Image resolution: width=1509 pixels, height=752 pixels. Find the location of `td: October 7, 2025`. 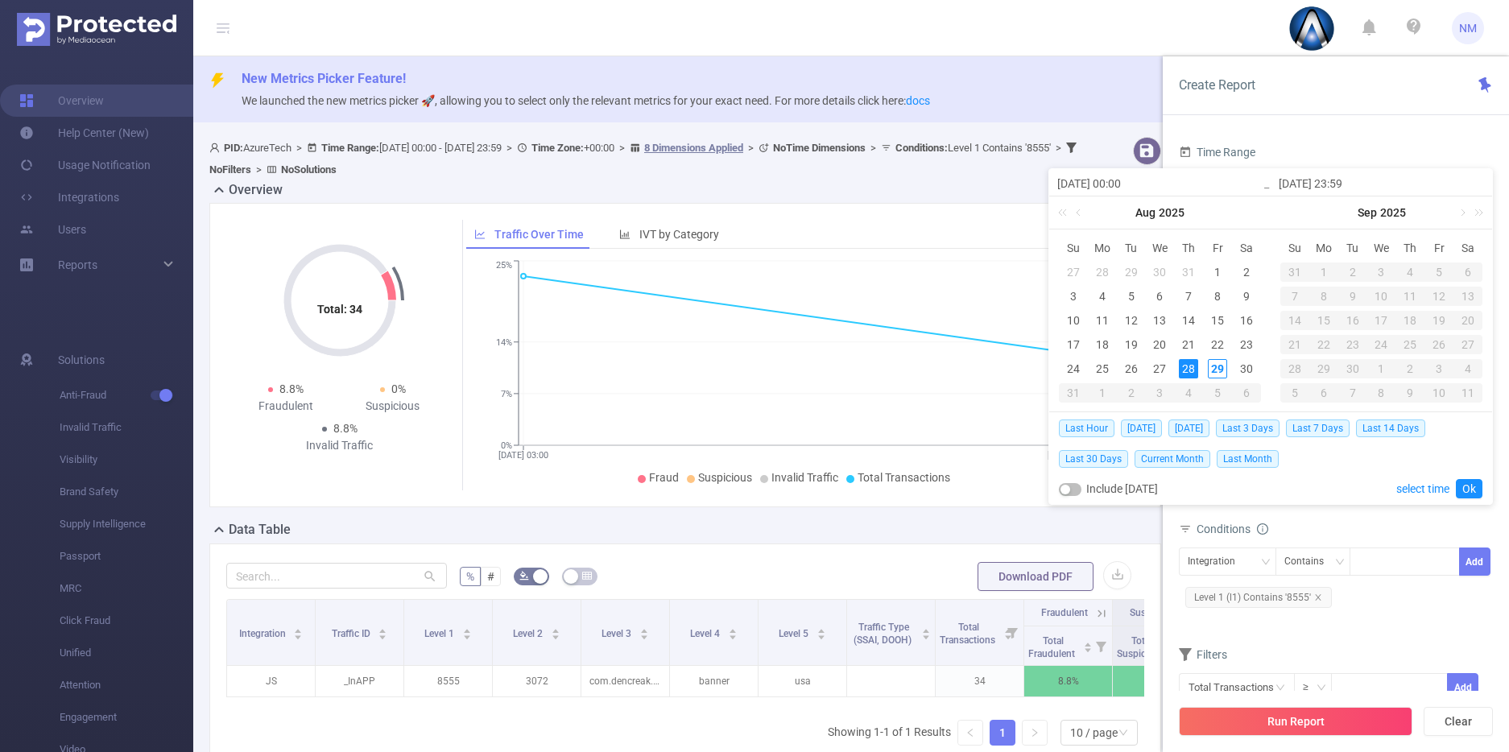

td: October 7, 2025 is located at coordinates (1353, 393).